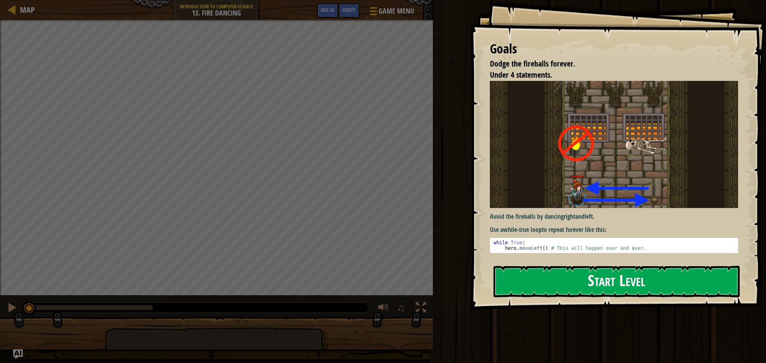 Image resolution: width=766 pixels, height=363 pixels. What do you see at coordinates (617, 217) in the screenshot?
I see `p: Avoid the fireballs by dancing and .` at bounding box center [617, 217].